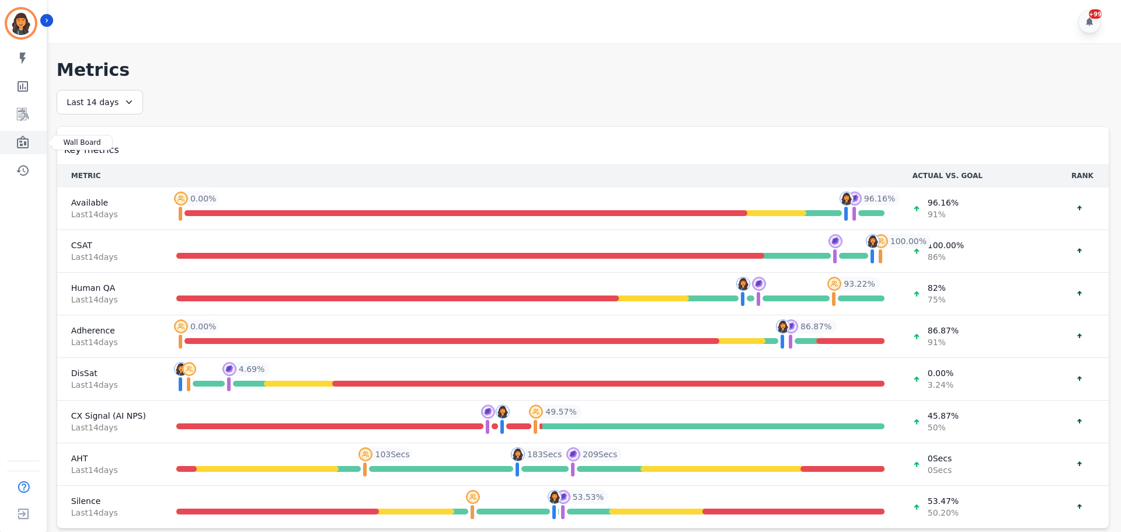 This screenshot has width=1121, height=532. Describe the element at coordinates (110, 245) in the screenshot. I see `span: CSAT` at that location.